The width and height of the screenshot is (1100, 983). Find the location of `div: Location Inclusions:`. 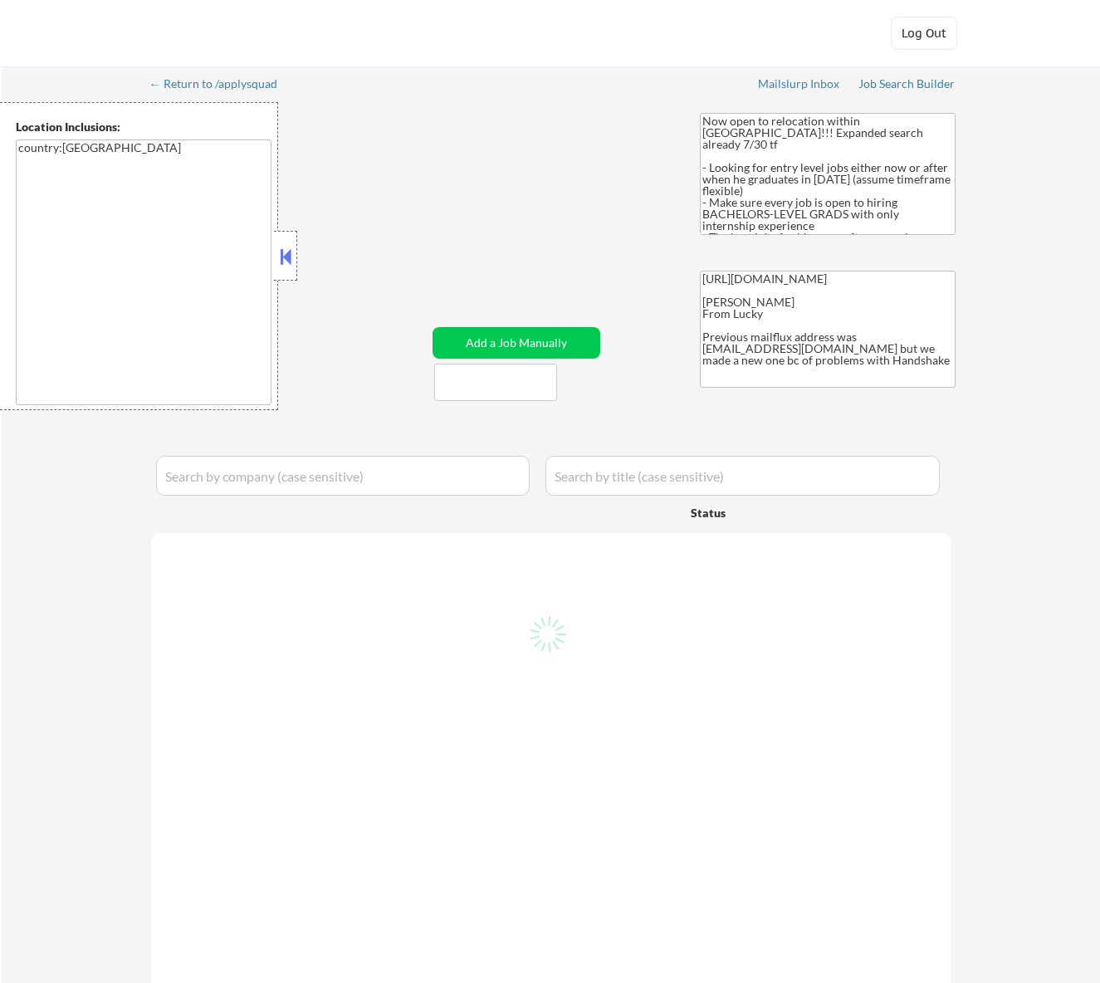

div: Location Inclusions: is located at coordinates (144, 127).